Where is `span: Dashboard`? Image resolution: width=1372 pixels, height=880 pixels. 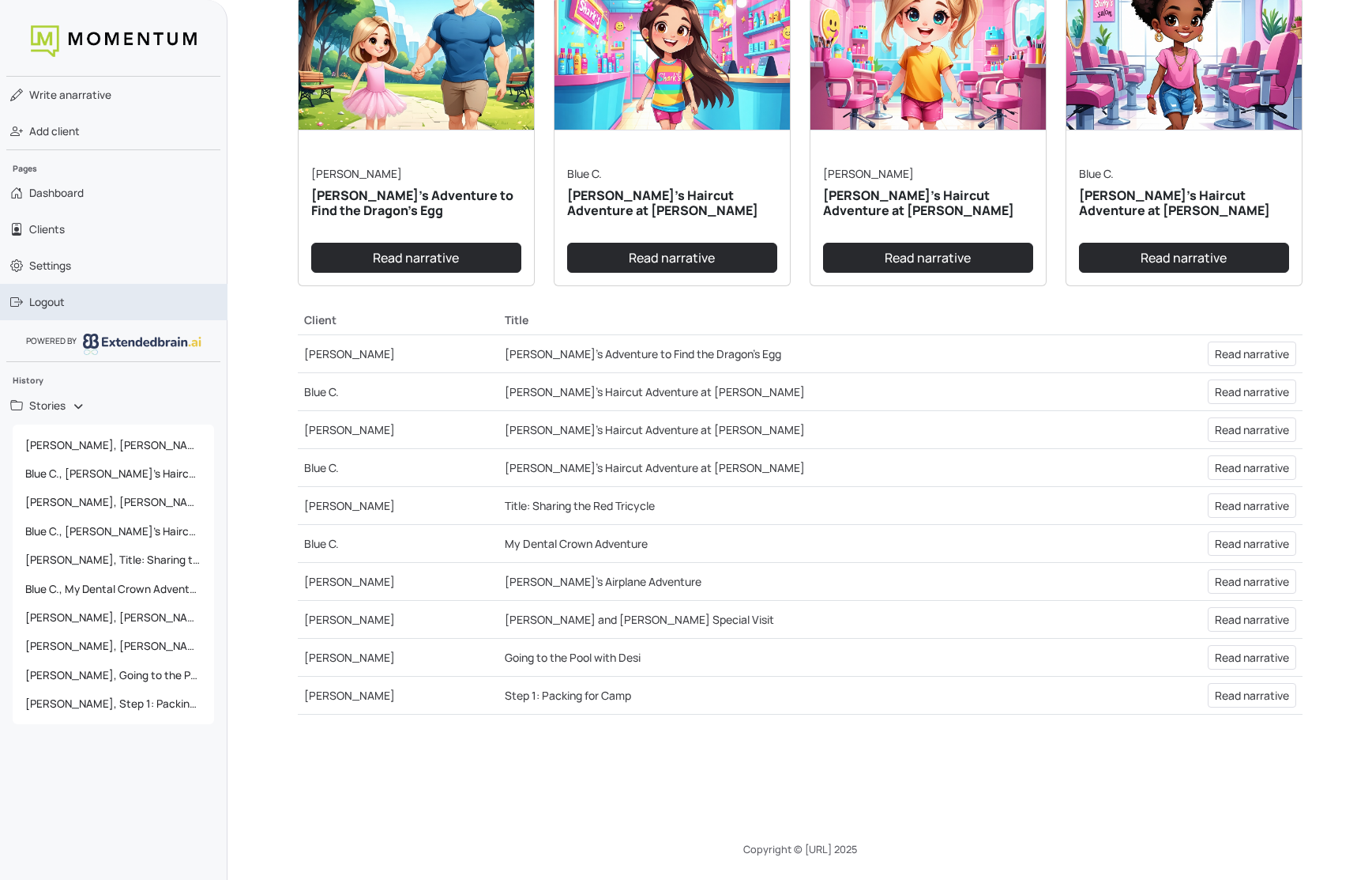
span: Dashboard is located at coordinates (56, 193).